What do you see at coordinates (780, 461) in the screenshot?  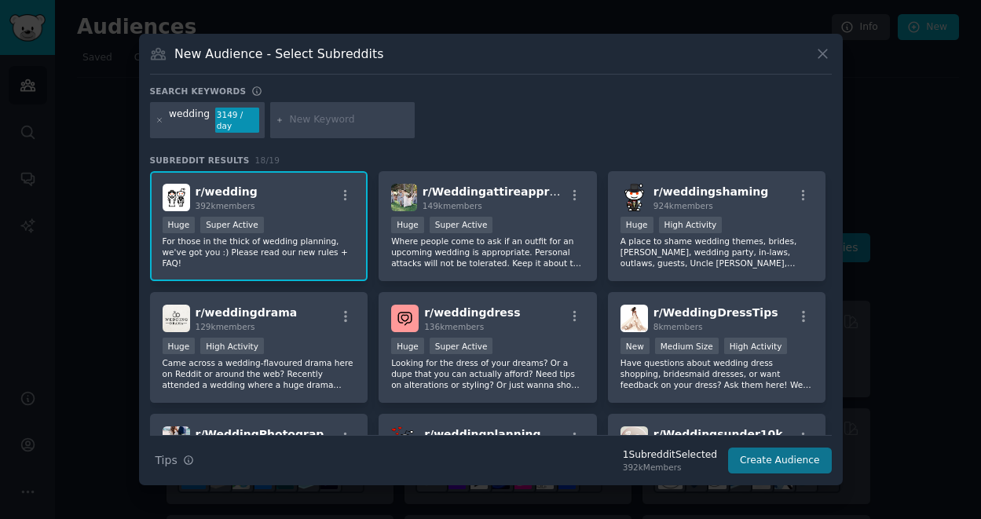 I see `button: Create Audience` at bounding box center [780, 461].